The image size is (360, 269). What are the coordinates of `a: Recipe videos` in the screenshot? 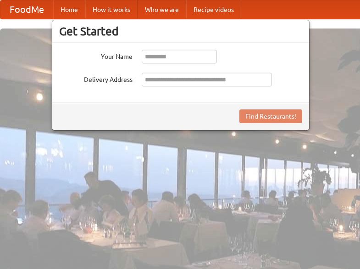 It's located at (214, 10).